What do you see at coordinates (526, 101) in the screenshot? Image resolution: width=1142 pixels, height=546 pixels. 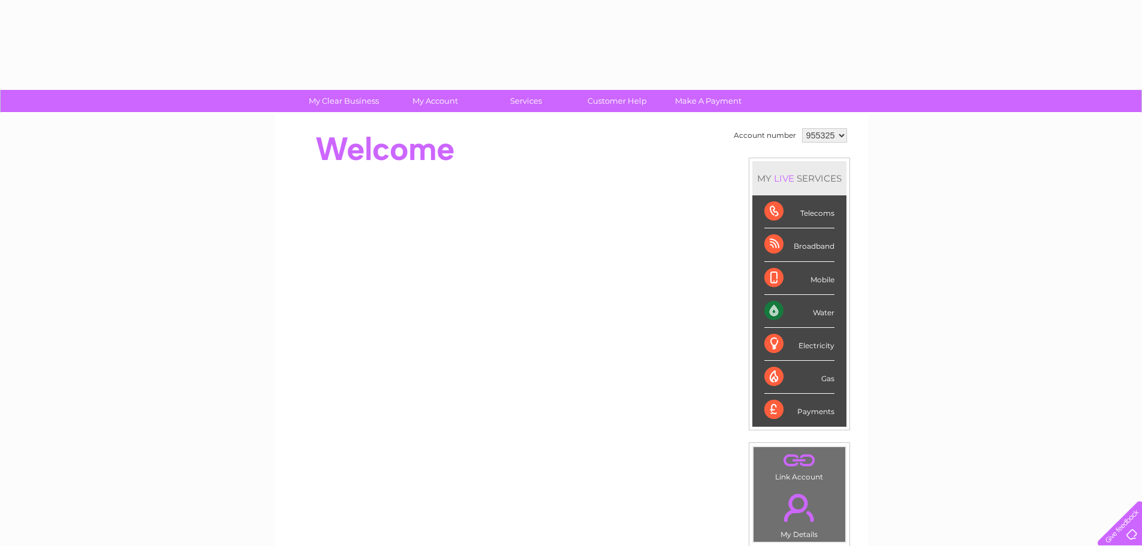 I see `a: Services` at bounding box center [526, 101].